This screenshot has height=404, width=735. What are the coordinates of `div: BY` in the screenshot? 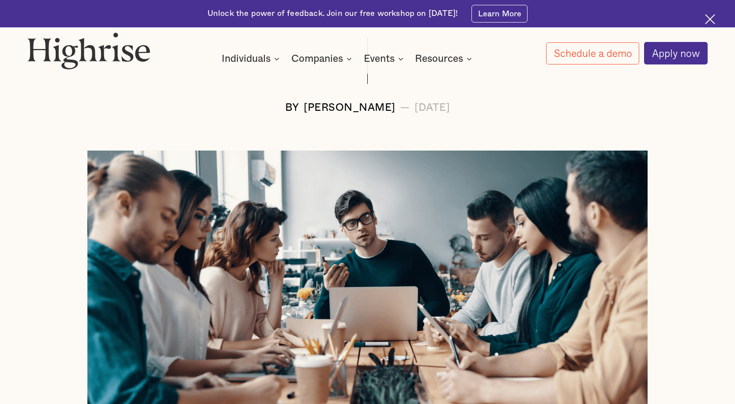 It's located at (292, 108).